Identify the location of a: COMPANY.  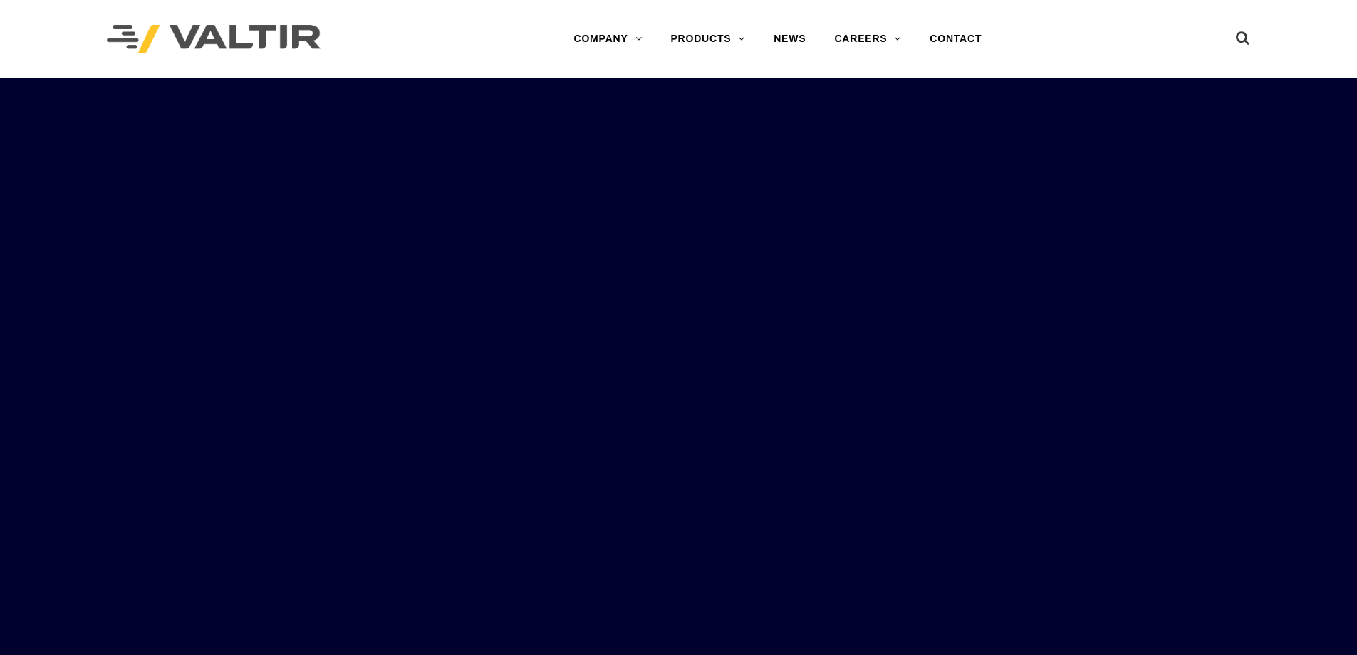
(608, 39).